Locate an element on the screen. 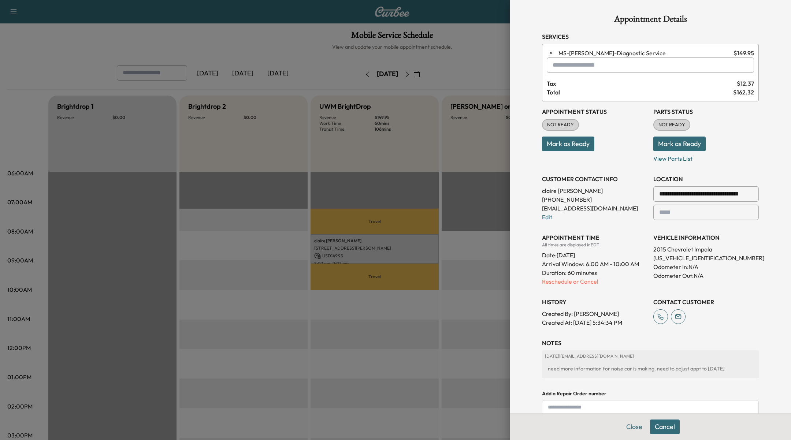 The image size is (791, 440). span: $ 149.95 is located at coordinates (744, 53).